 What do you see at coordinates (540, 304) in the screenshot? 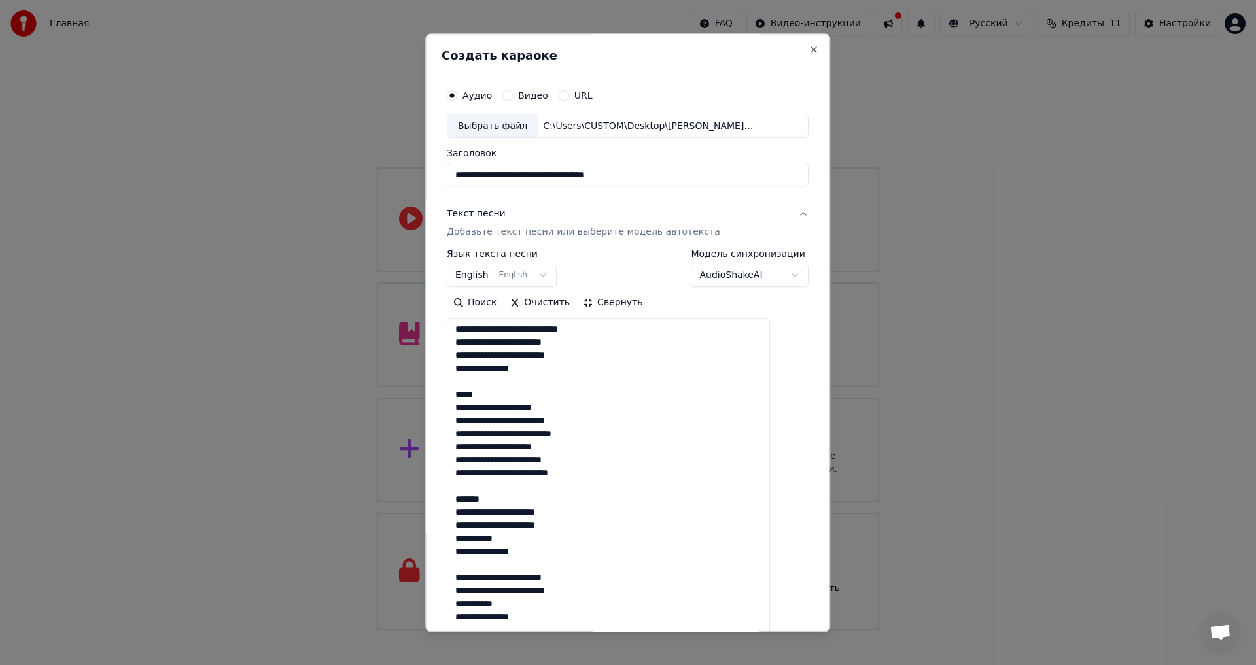
I see `button: Очистить` at bounding box center [540, 304].